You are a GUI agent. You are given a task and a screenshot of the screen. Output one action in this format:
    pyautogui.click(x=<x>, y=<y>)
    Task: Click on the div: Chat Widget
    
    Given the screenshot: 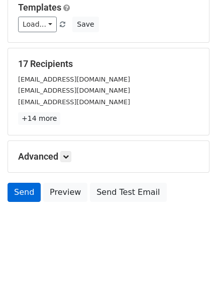 What is the action you would take?
    pyautogui.click(x=192, y=263)
    